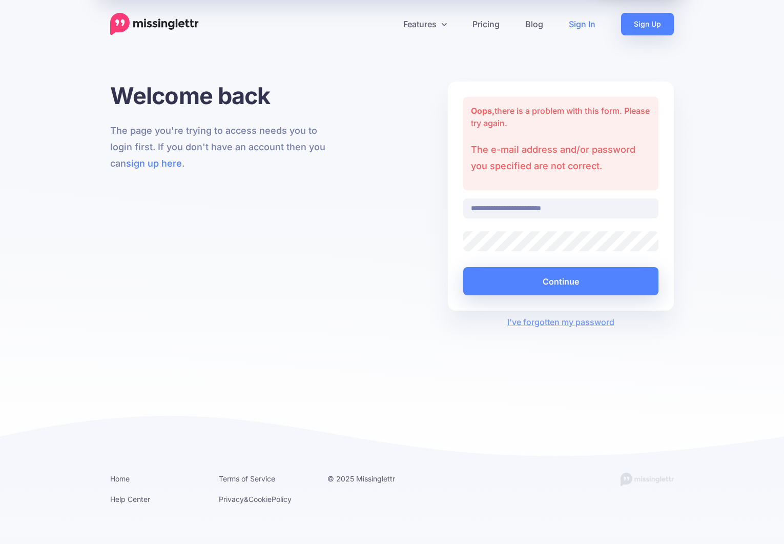  I want to click on h1: Welcome back, so click(223, 95).